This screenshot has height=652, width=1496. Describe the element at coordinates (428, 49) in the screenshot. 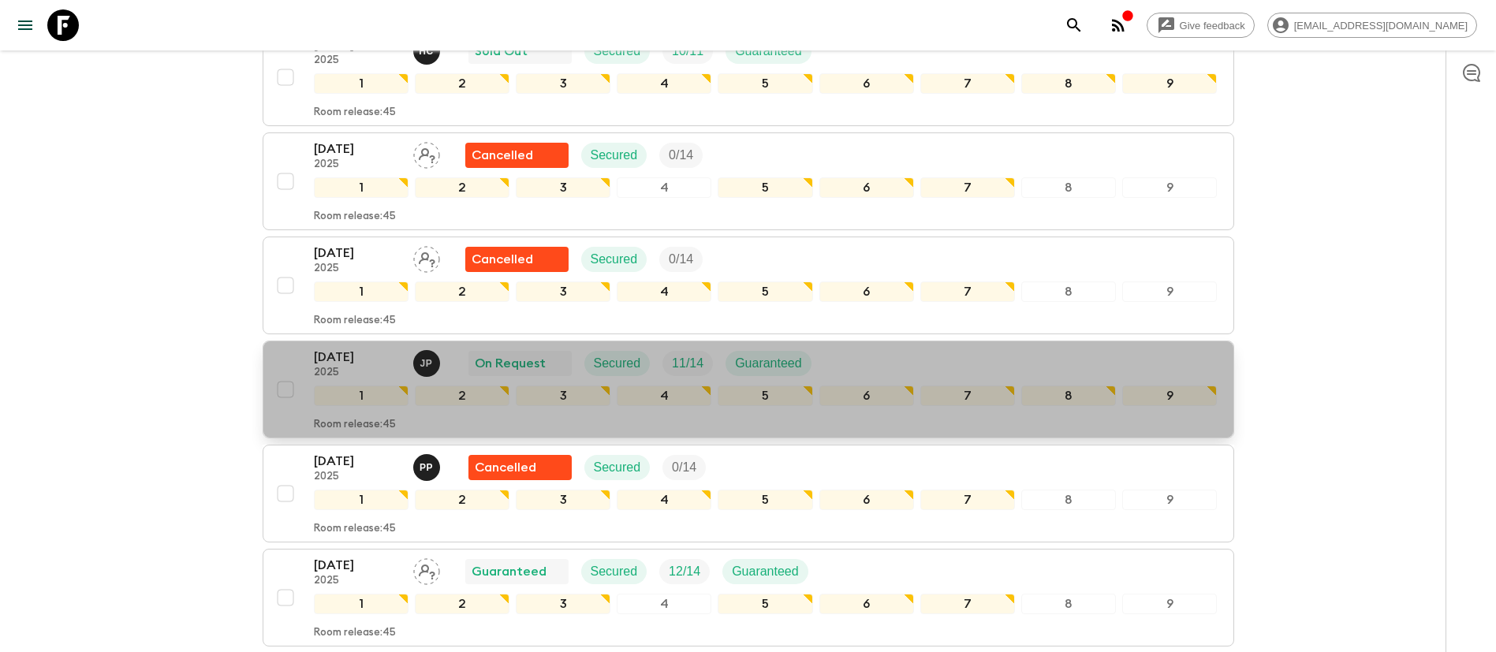

I see `span: Hector Carillo` at that location.